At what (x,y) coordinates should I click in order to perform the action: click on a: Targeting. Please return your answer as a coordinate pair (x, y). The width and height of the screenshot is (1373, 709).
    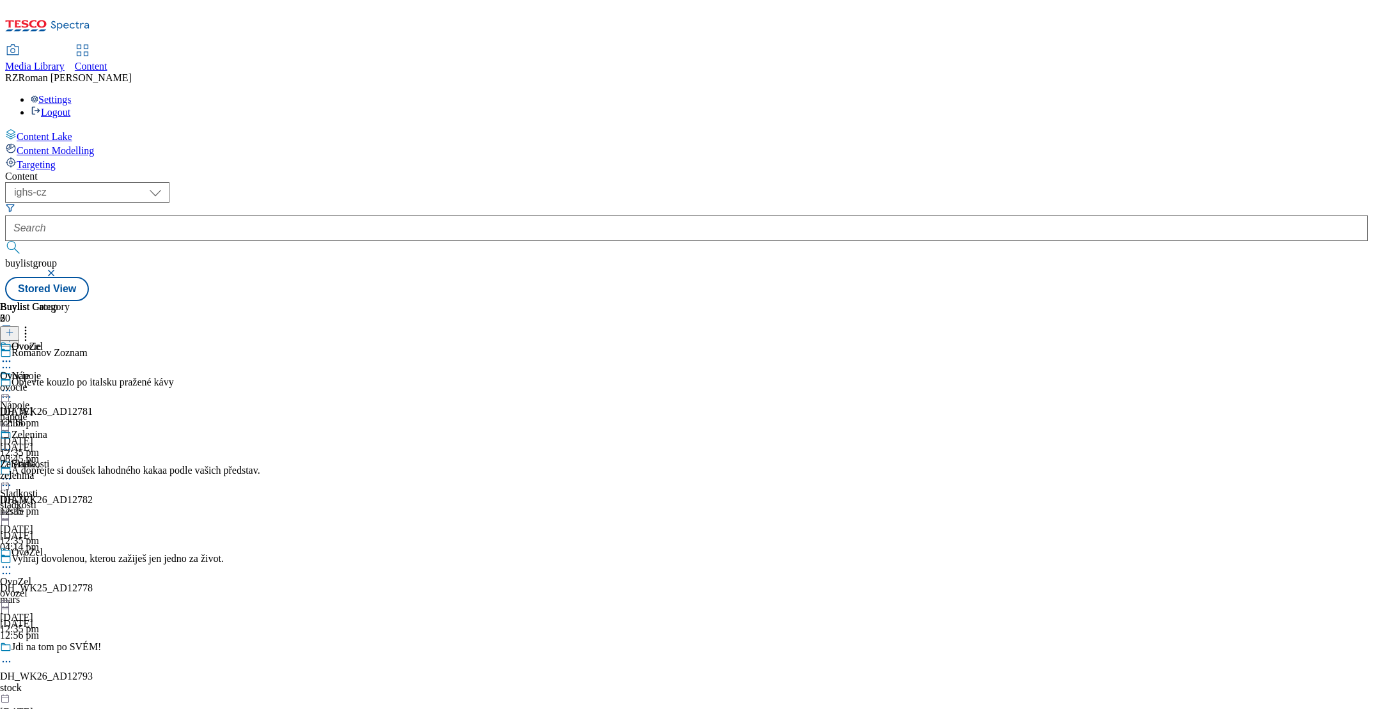
    Looking at the image, I should click on (686, 164).